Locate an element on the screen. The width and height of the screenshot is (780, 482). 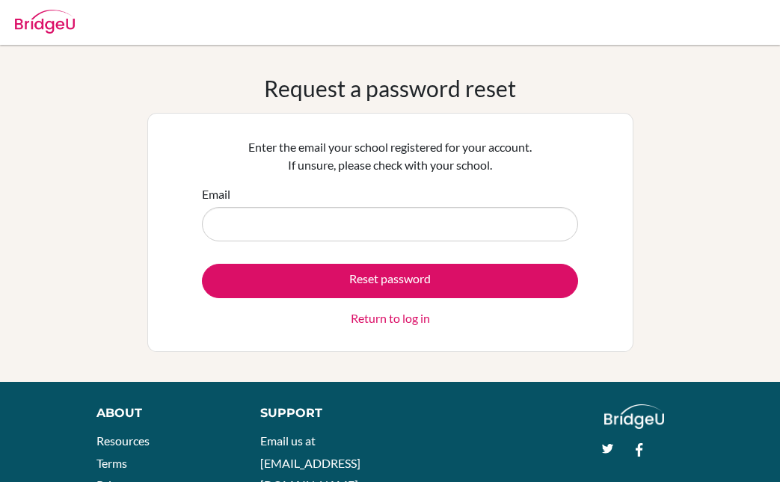
div: Support is located at coordinates (318, 413).